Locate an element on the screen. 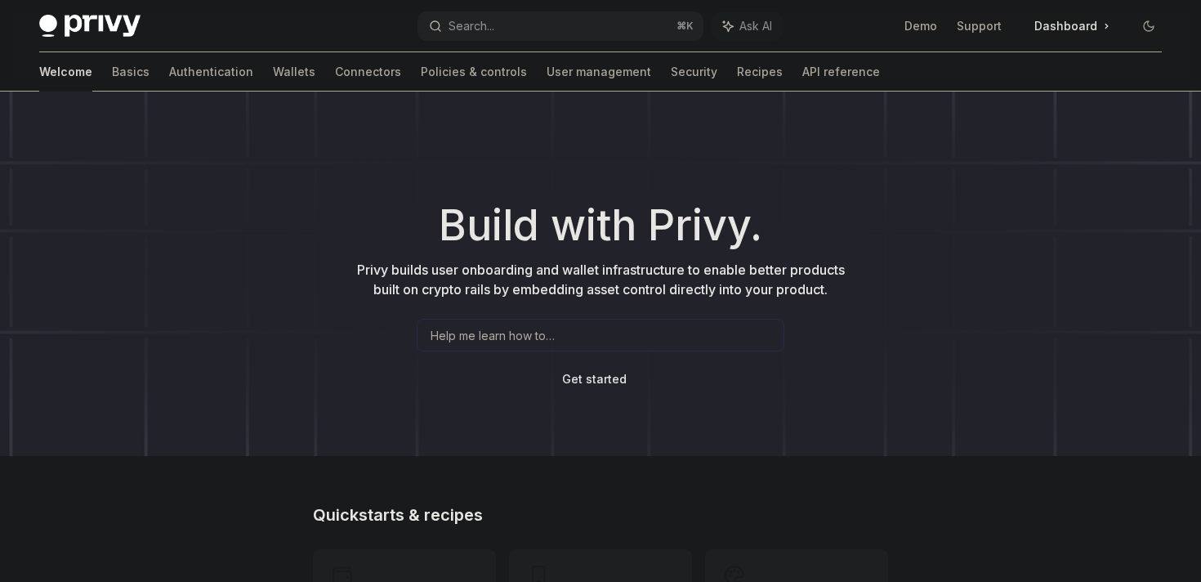  span: Build with Privy. is located at coordinates (601, 226).